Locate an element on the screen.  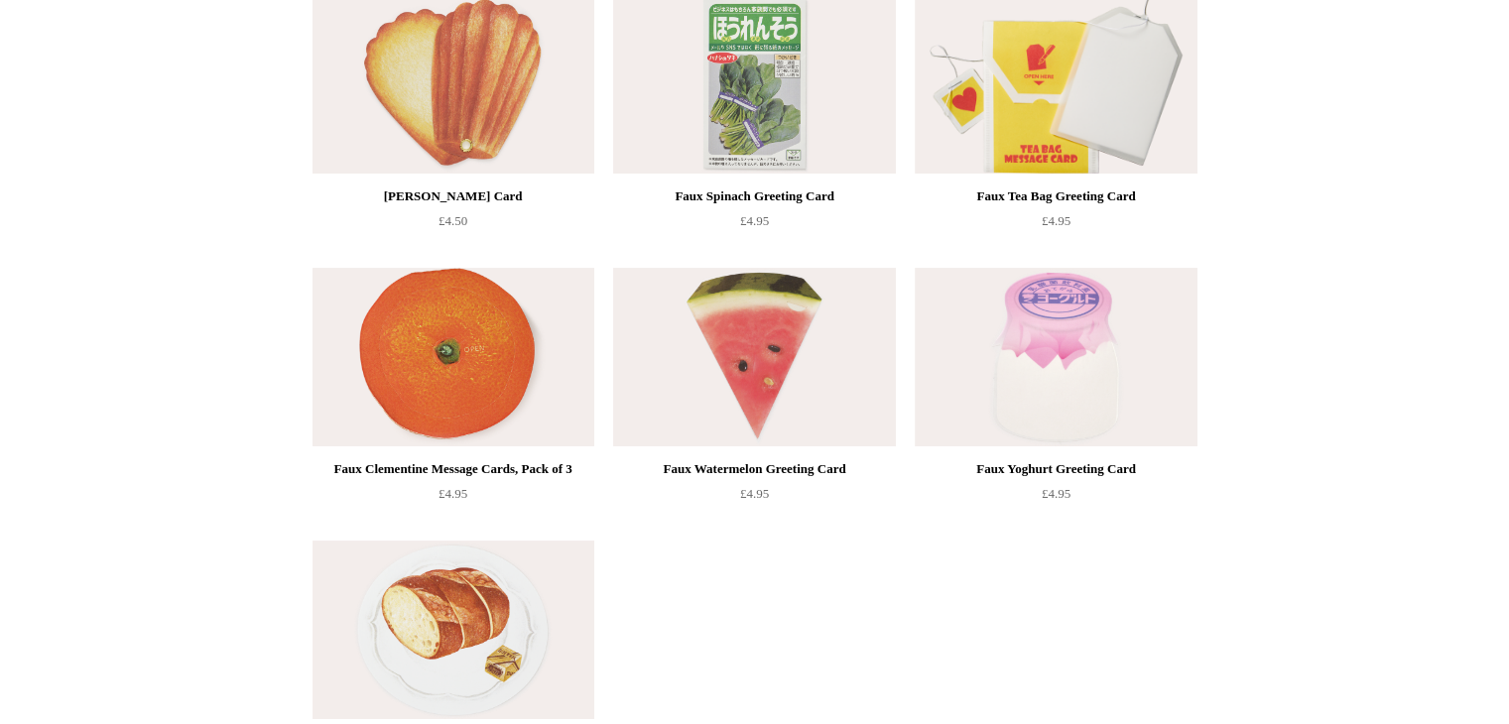
a: Faux Watermelon Greeting Card Faux Watermelon Greeting Card is located at coordinates (754, 357).